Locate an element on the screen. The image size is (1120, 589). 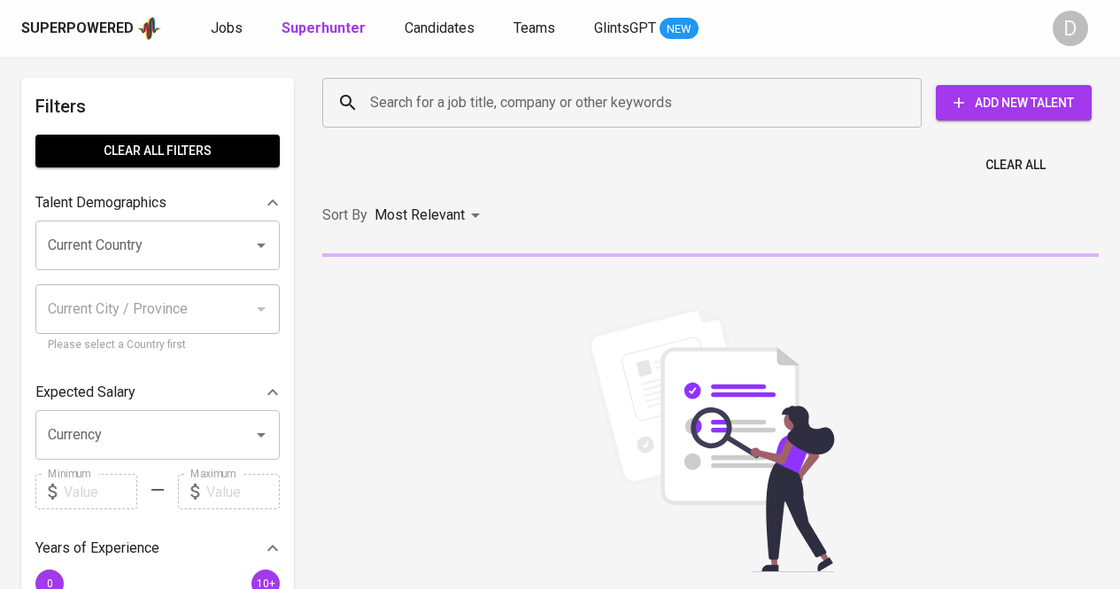
div: Talent Demographics is located at coordinates (158, 203).